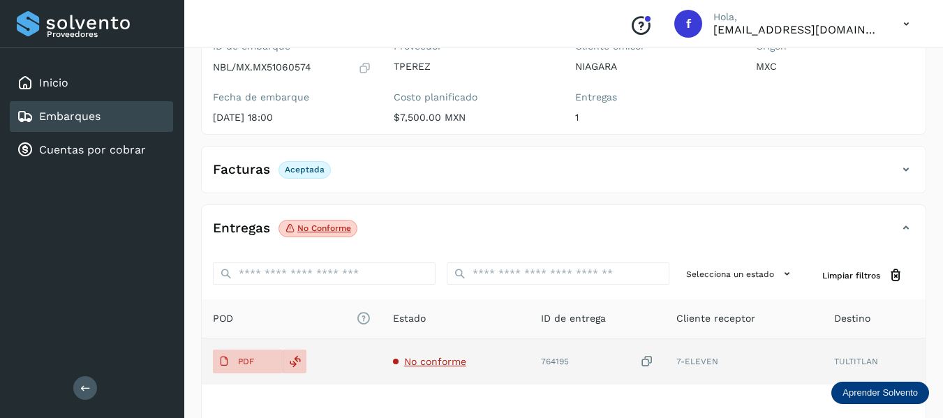 The image size is (943, 418). What do you see at coordinates (248, 362) in the screenshot?
I see `button: PDF` at bounding box center [248, 362].